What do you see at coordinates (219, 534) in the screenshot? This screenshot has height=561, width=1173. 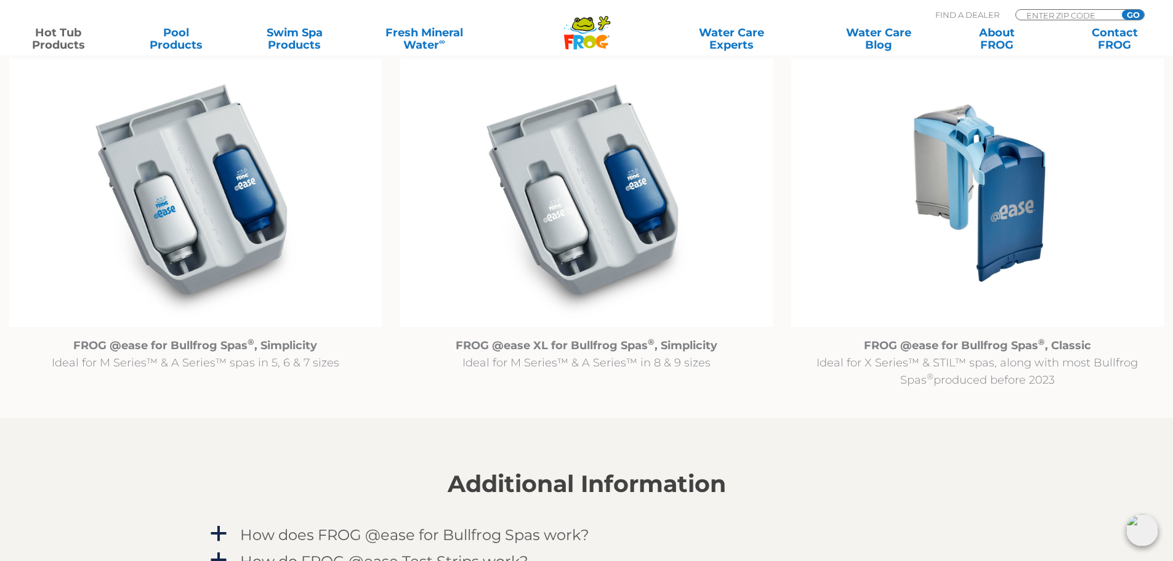 I see `span: a` at bounding box center [219, 534].